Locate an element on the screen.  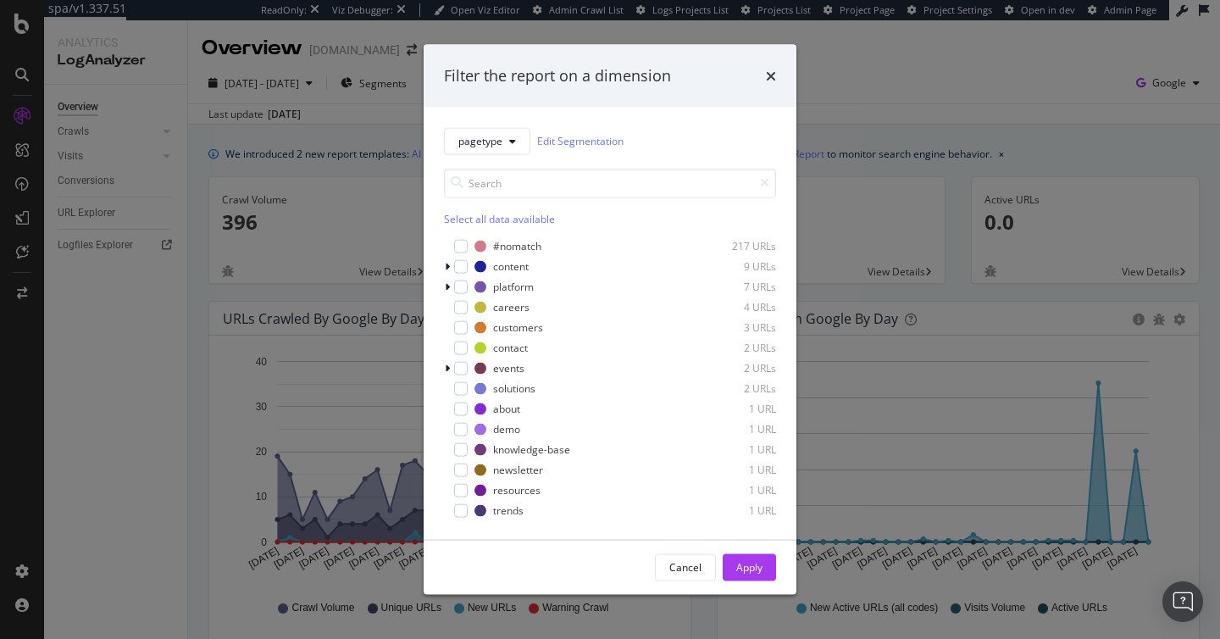
div: Apply is located at coordinates (749, 567).